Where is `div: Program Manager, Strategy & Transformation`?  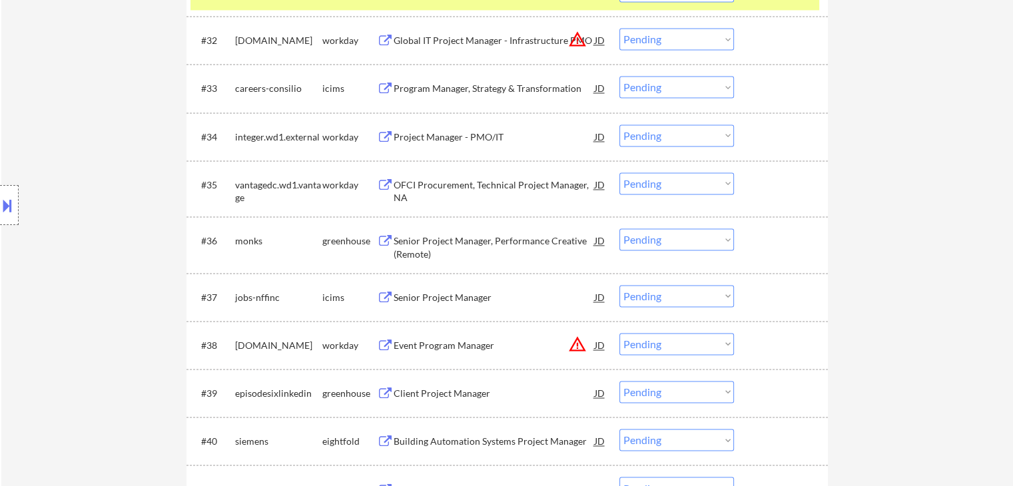
div: Program Manager, Strategy & Transformation is located at coordinates (494, 89).